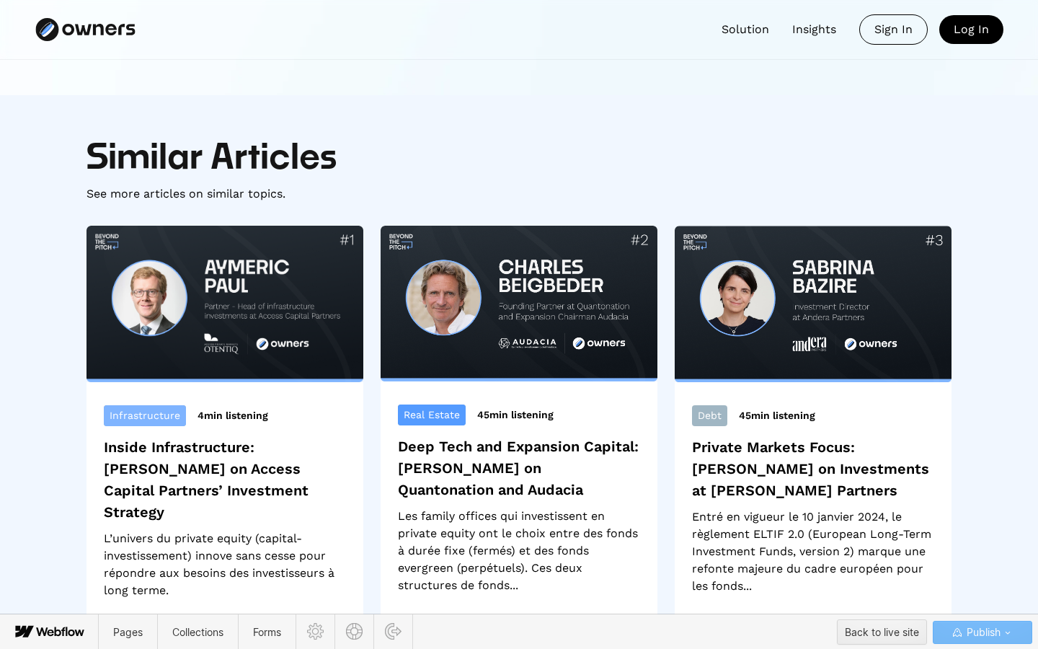 Image resolution: width=1038 pixels, height=649 pixels. Describe the element at coordinates (982, 632) in the screenshot. I see `span: Publish` at that location.